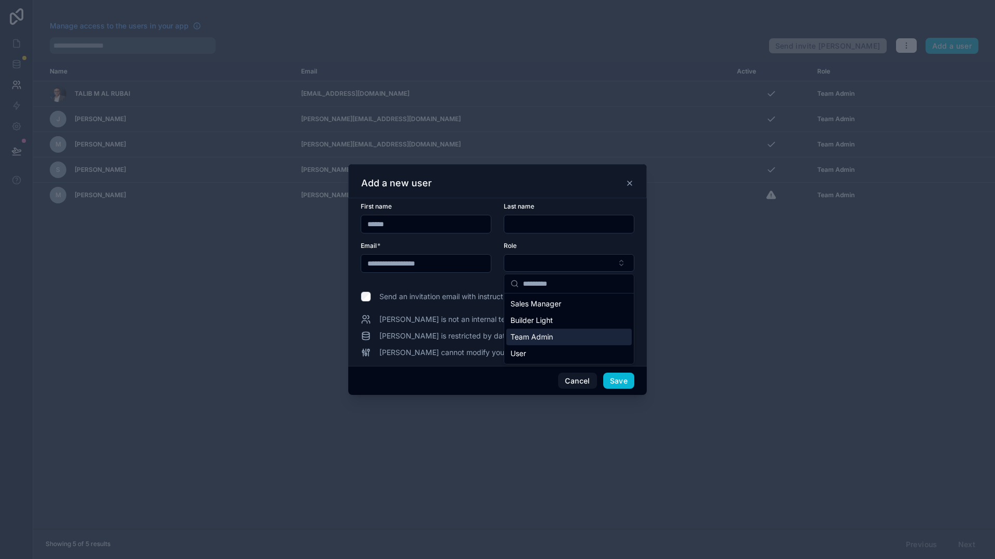  What do you see at coordinates (577, 381) in the screenshot?
I see `button: Cancel` at bounding box center [577, 381].